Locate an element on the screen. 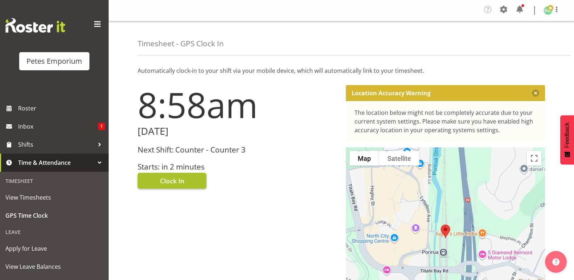 This screenshot has height=280, width=574. a: Apply for Leave is located at coordinates (54, 248).